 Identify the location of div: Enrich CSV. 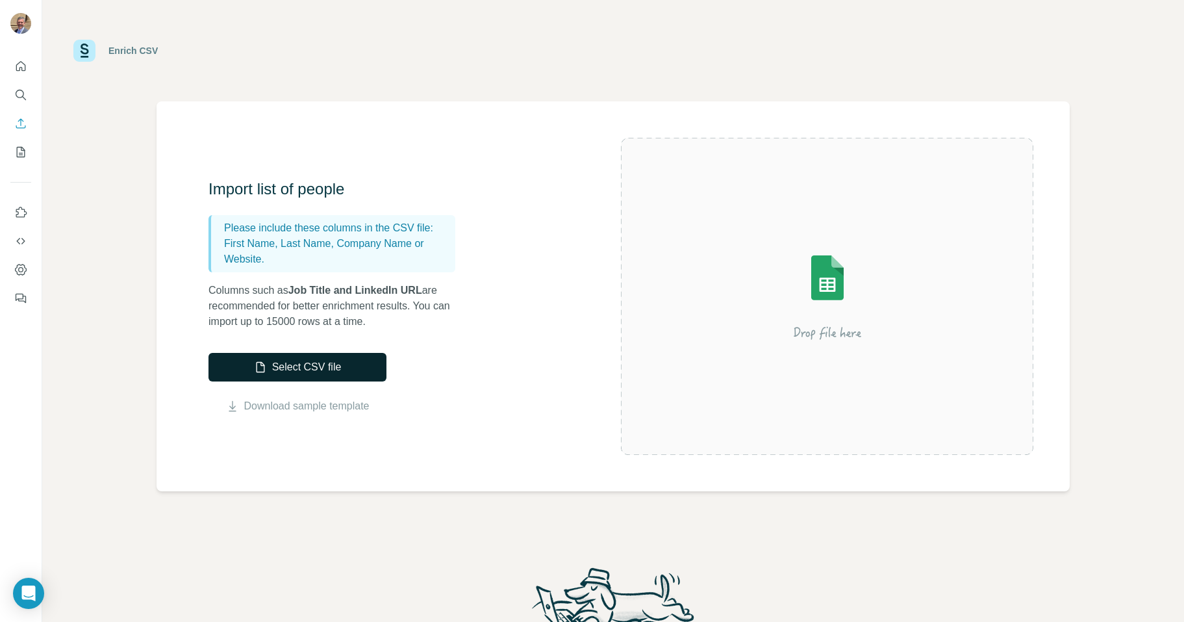
(133, 51).